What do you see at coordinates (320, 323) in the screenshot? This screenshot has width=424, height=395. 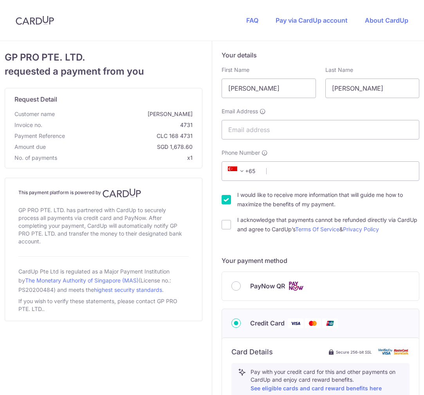 I see `div: Credit Card Visa Mastercard Union Pay` at bounding box center [320, 323].